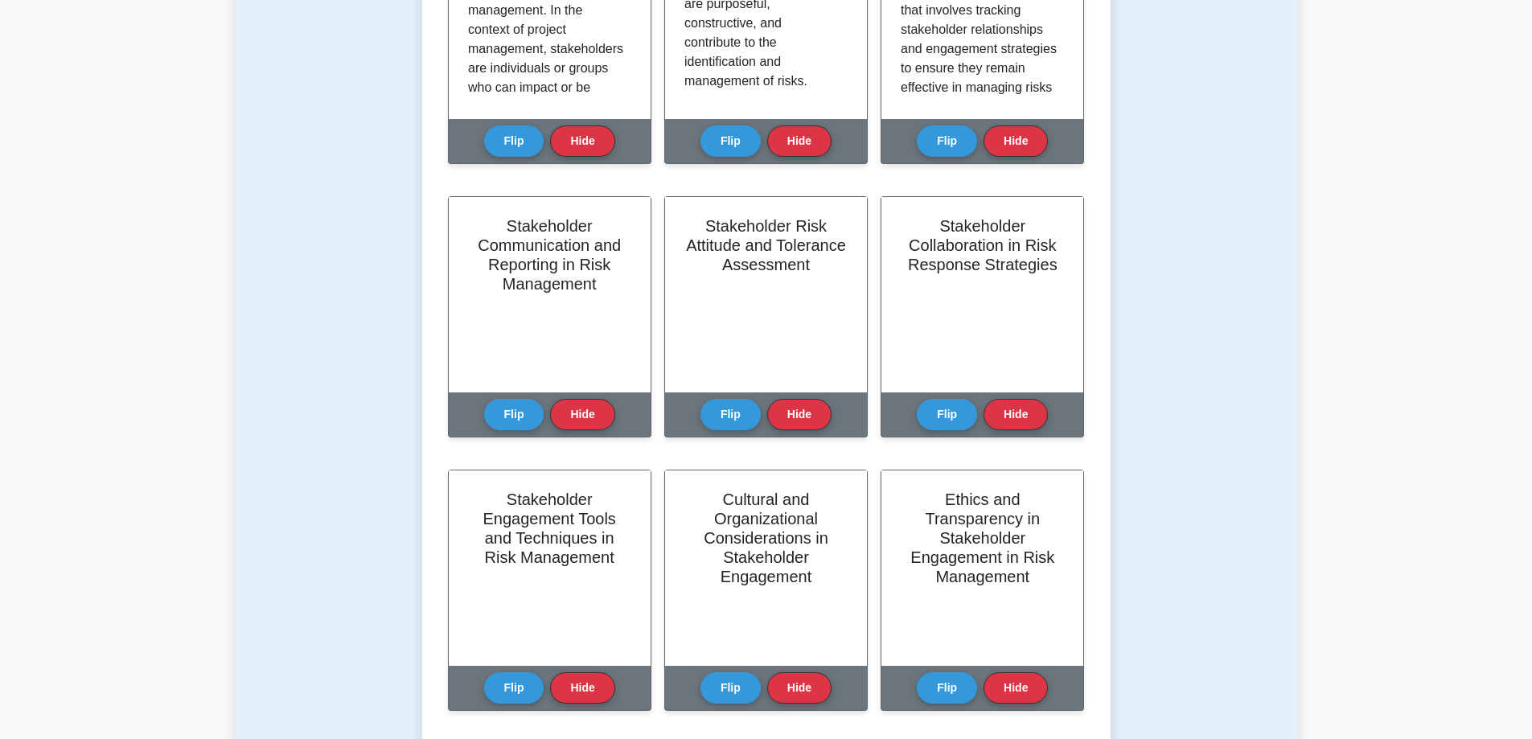  What do you see at coordinates (982, 538) in the screenshot?
I see `h2: Ethics and Transparency in Stakeholder Engagement in Risk Management` at bounding box center [982, 538].